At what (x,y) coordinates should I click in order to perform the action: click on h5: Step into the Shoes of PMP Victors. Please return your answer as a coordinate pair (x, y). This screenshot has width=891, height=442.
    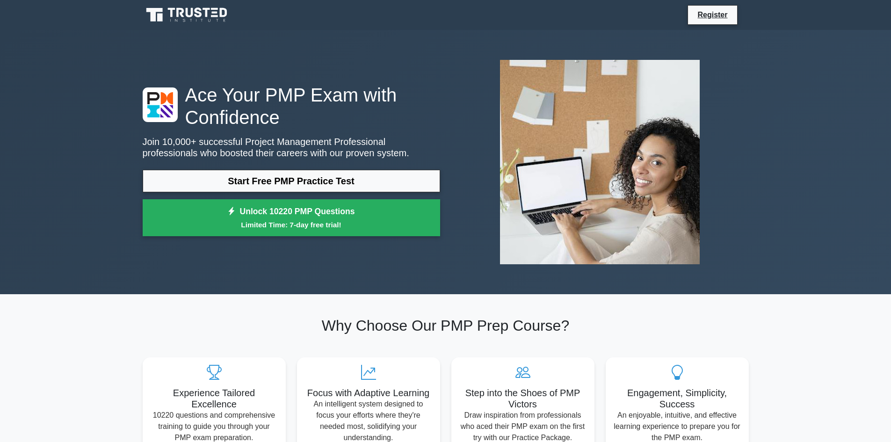
    Looking at the image, I should click on (523, 399).